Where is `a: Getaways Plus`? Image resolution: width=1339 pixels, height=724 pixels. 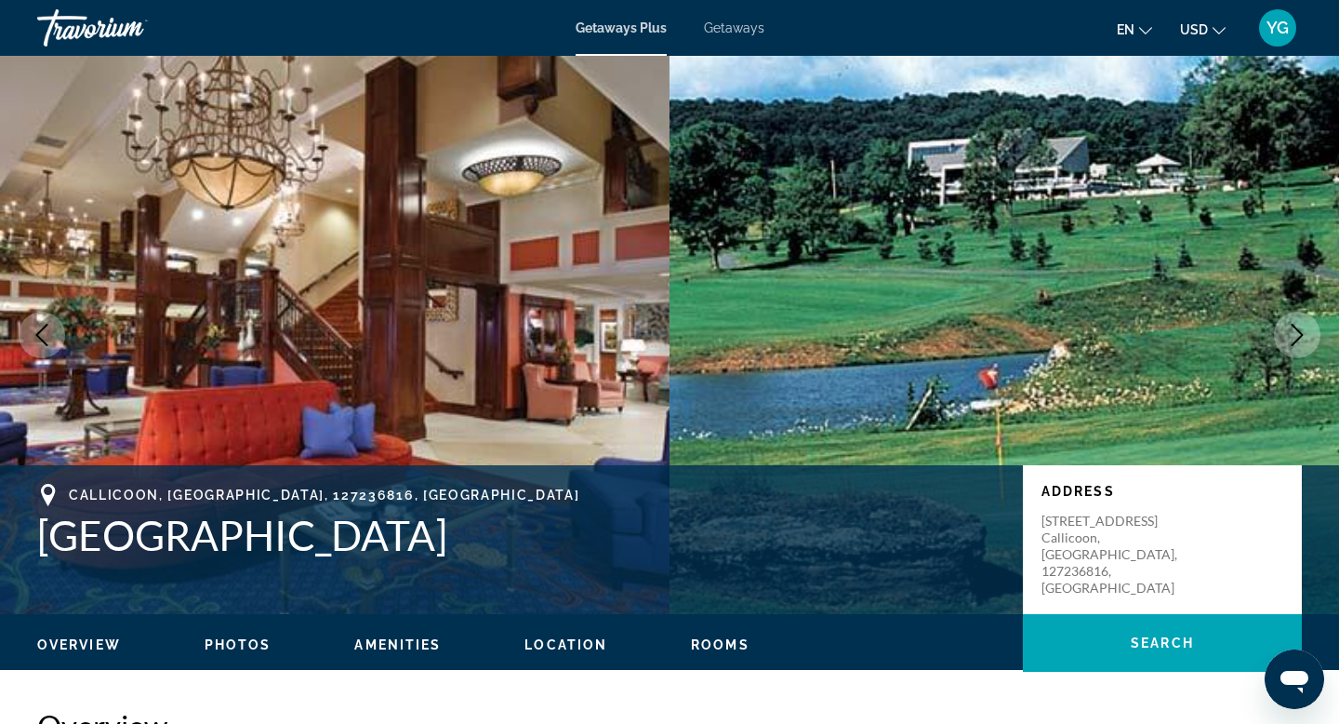 a: Getaways Plus is located at coordinates (621, 28).